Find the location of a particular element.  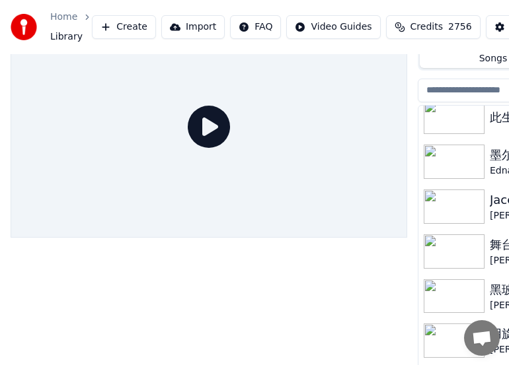

span: Library is located at coordinates (66, 37).